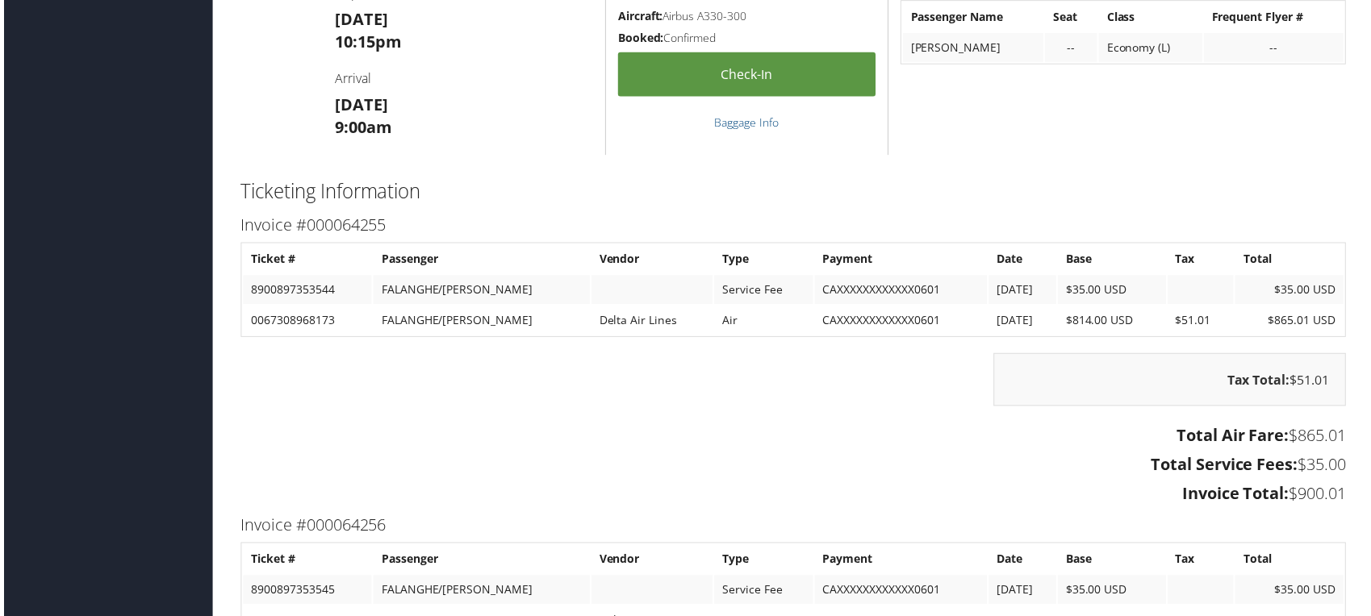 The image size is (1371, 616). What do you see at coordinates (1072, 17) in the screenshot?
I see `th: Seat` at bounding box center [1072, 17].